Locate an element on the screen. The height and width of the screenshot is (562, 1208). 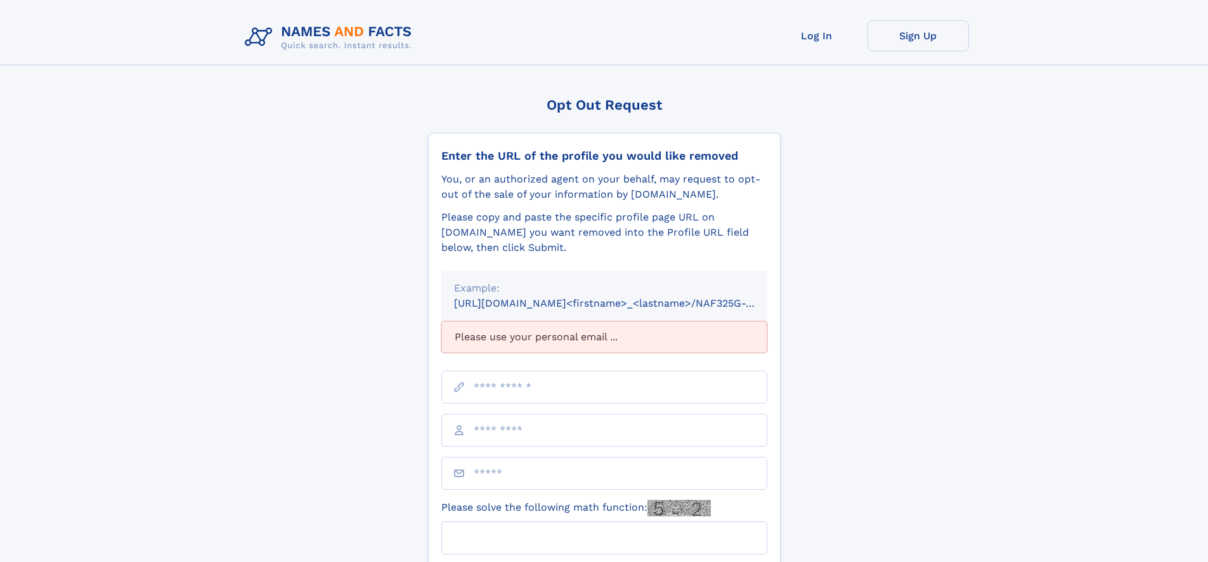
label: Please solve the following math function: is located at coordinates (576, 509).